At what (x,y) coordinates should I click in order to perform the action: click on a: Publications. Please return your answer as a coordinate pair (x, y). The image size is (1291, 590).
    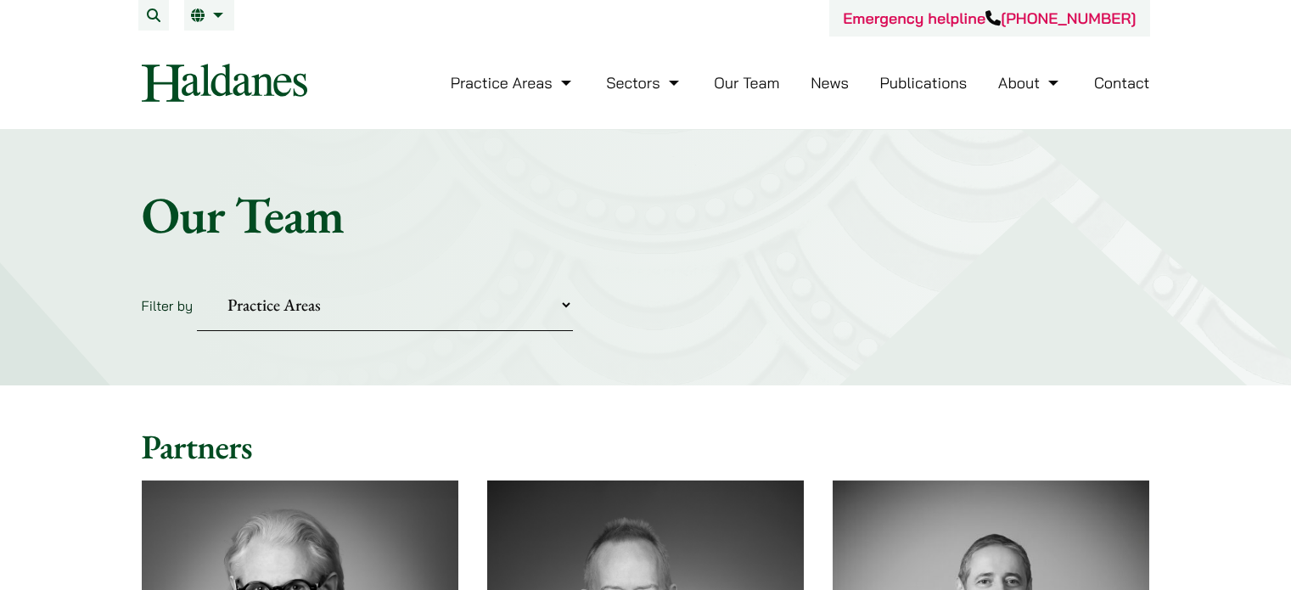
    Looking at the image, I should click on (923, 82).